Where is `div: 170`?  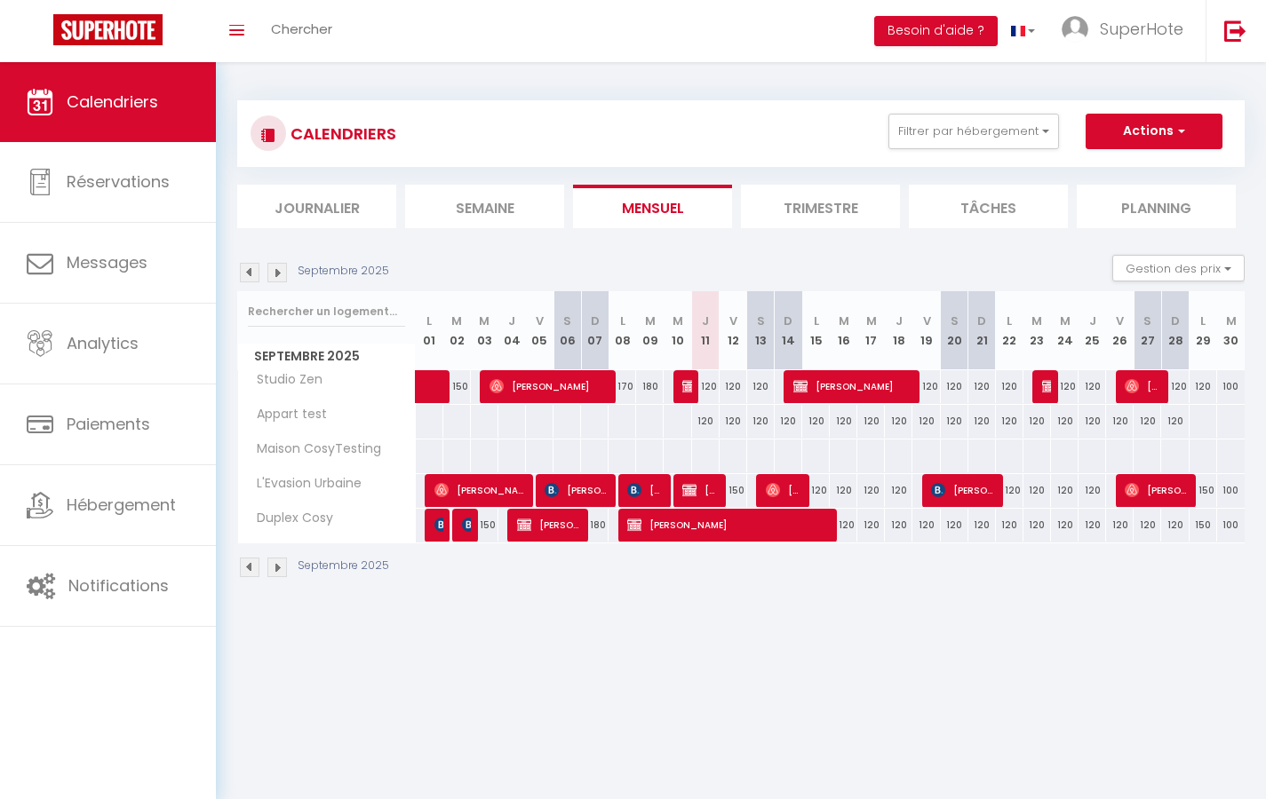 div: 170 is located at coordinates (622, 386).